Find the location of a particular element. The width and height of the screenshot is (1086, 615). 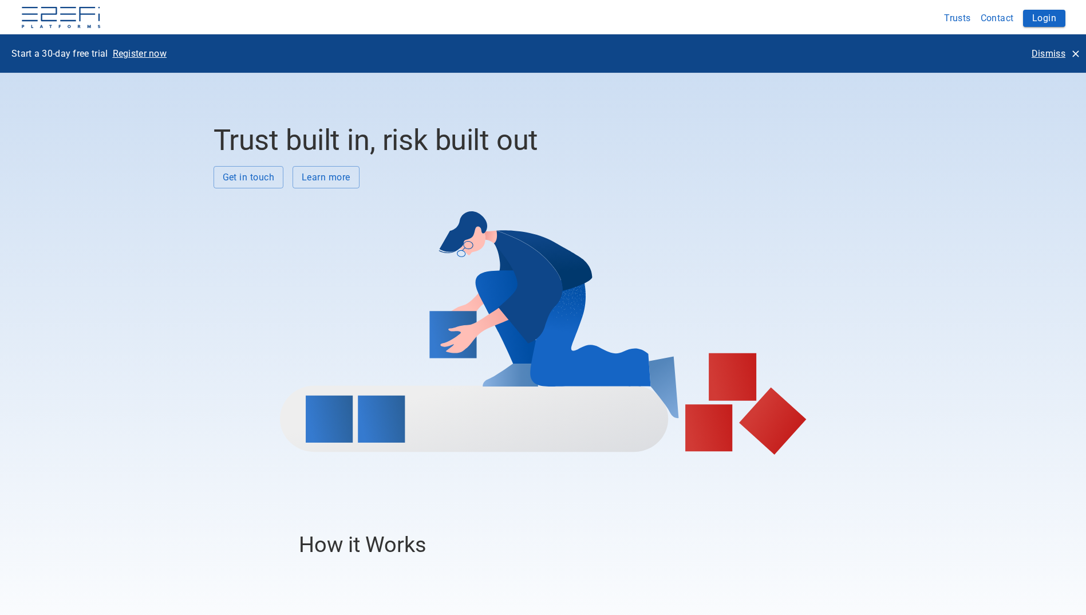

button: Dismiss is located at coordinates (1055, 53).